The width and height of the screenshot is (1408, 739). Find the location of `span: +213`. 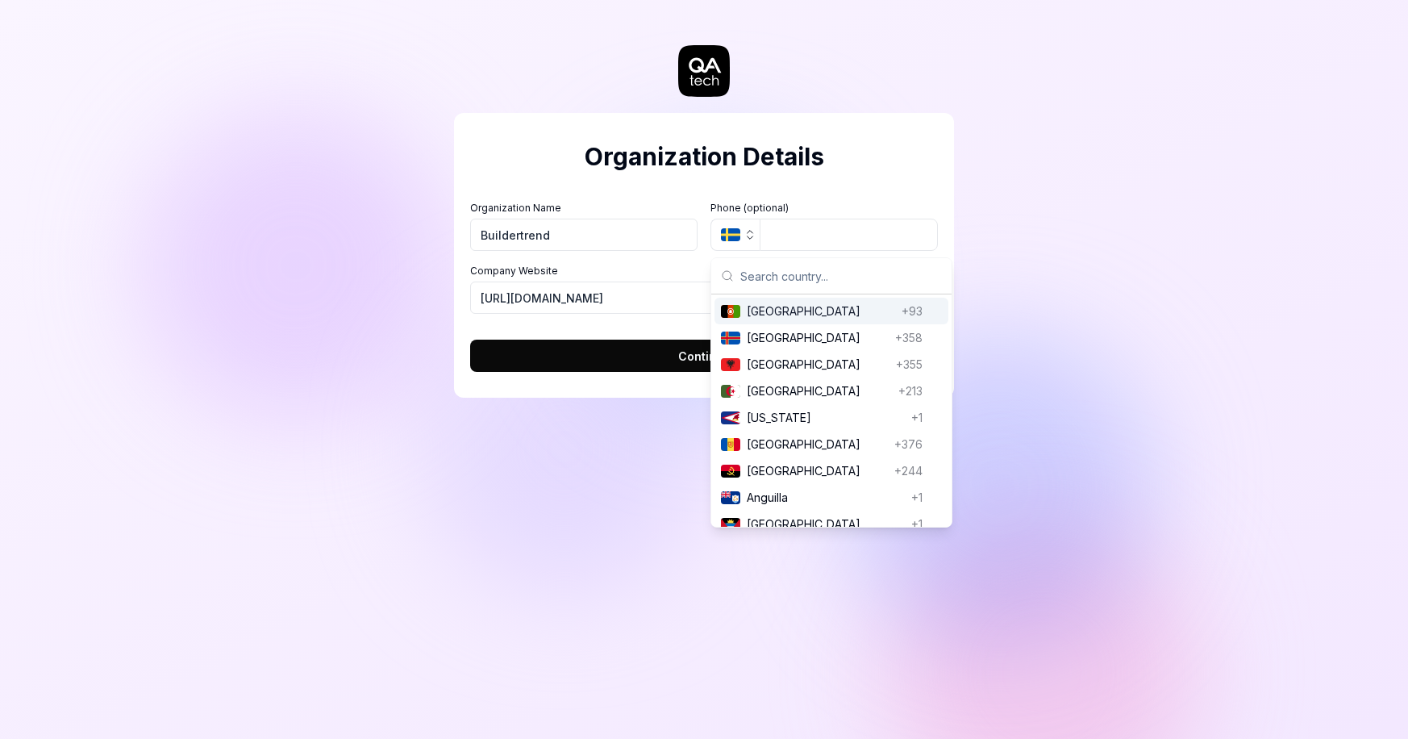

span: +213 is located at coordinates (911, 390).